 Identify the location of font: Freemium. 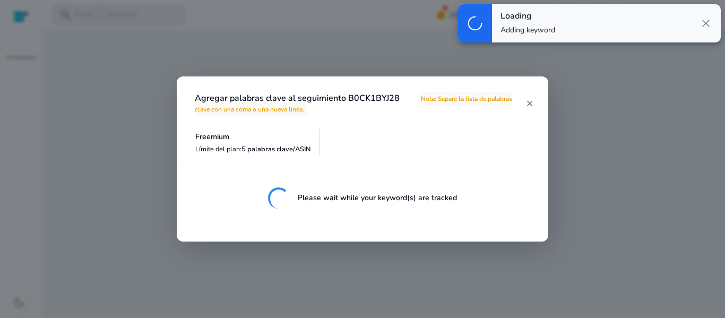
(212, 136).